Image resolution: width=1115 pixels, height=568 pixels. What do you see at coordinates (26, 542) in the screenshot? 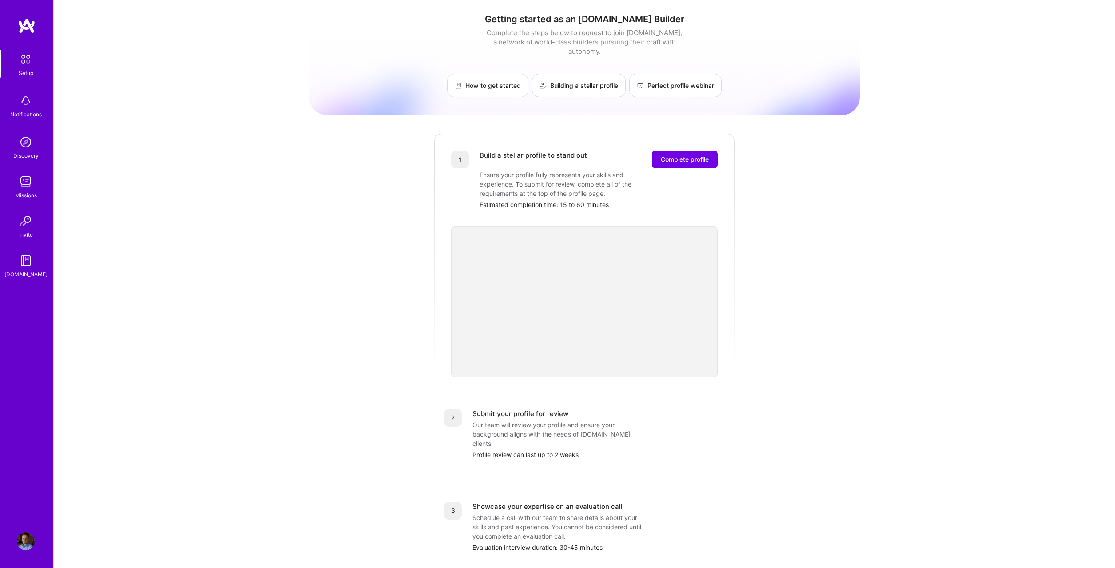
I see `a: User Avatar` at bounding box center [26, 542].